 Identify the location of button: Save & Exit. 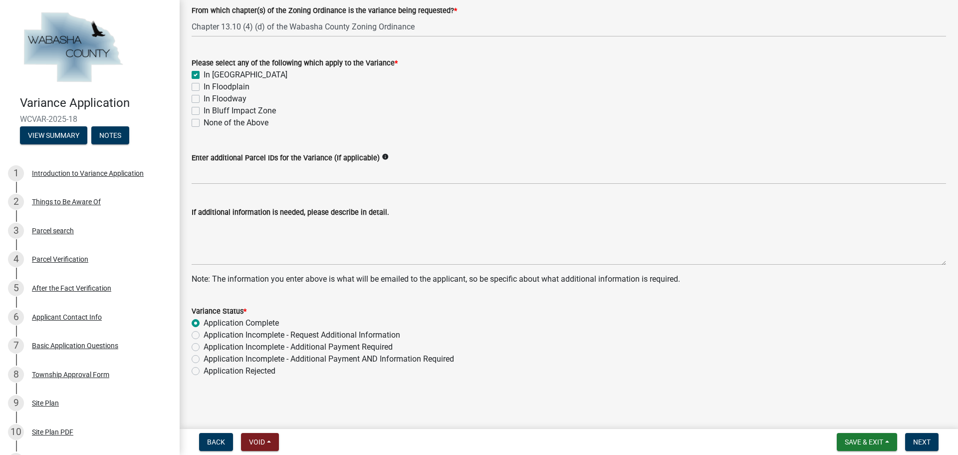
(867, 442).